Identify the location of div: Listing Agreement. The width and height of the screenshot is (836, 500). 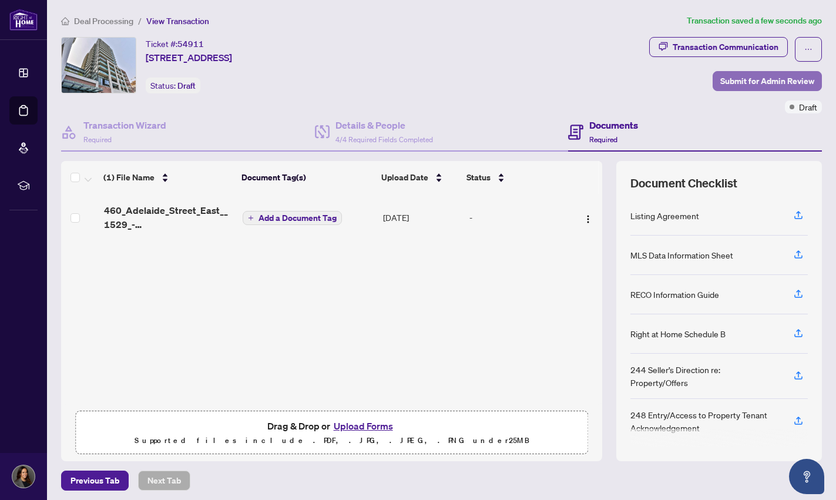
(664, 216).